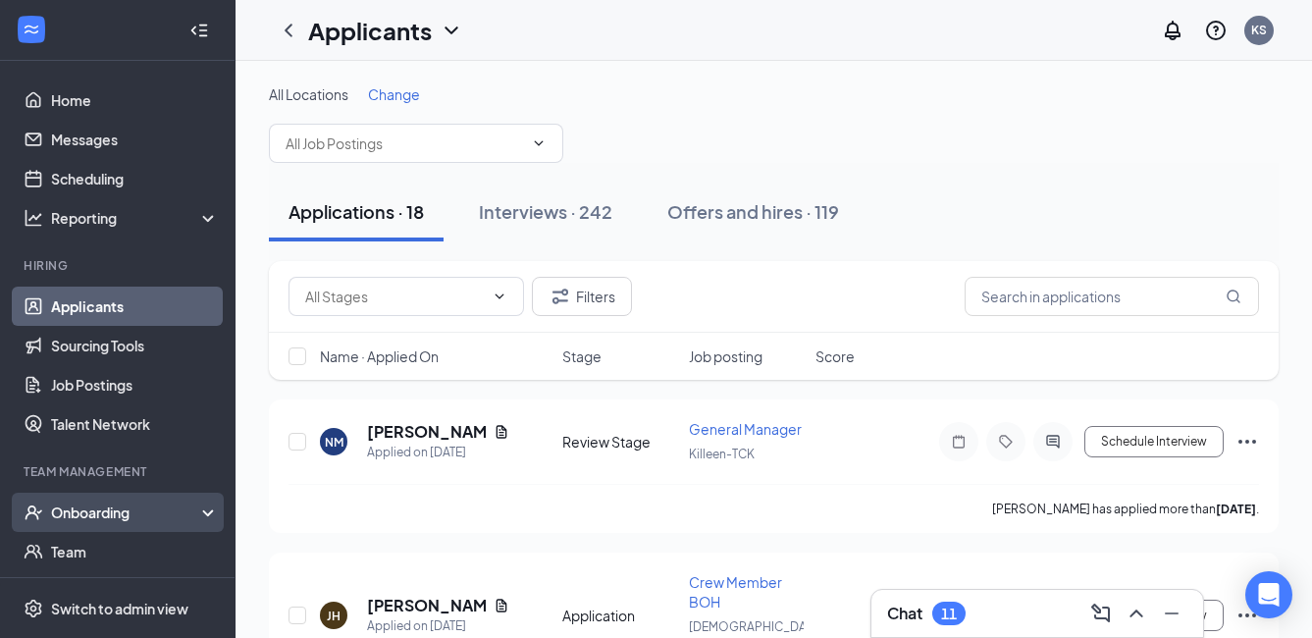 The image size is (1312, 638). I want to click on div: Hiring, so click(119, 265).